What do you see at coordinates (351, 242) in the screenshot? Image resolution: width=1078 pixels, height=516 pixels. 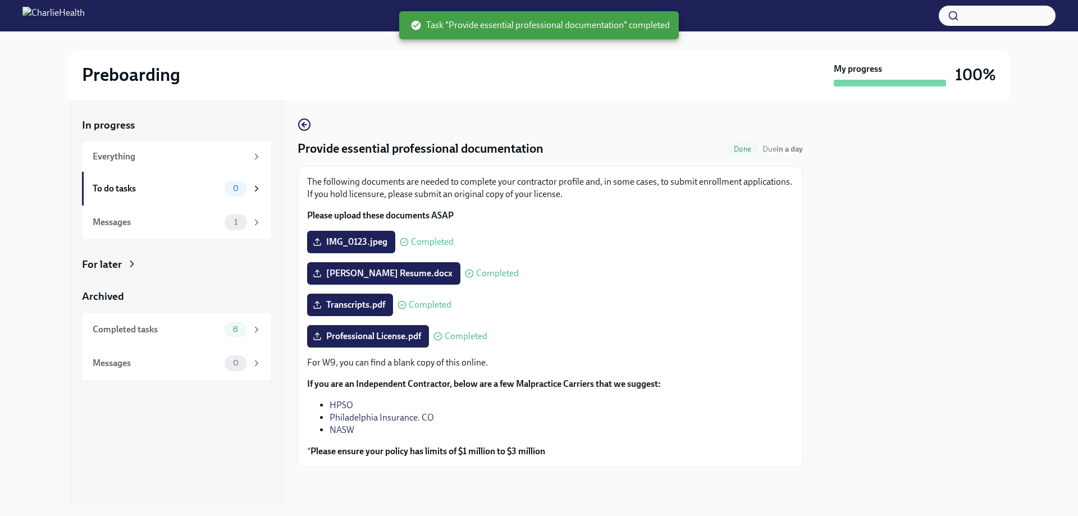 I see `span: IMG_0123.jpeg` at bounding box center [351, 242].